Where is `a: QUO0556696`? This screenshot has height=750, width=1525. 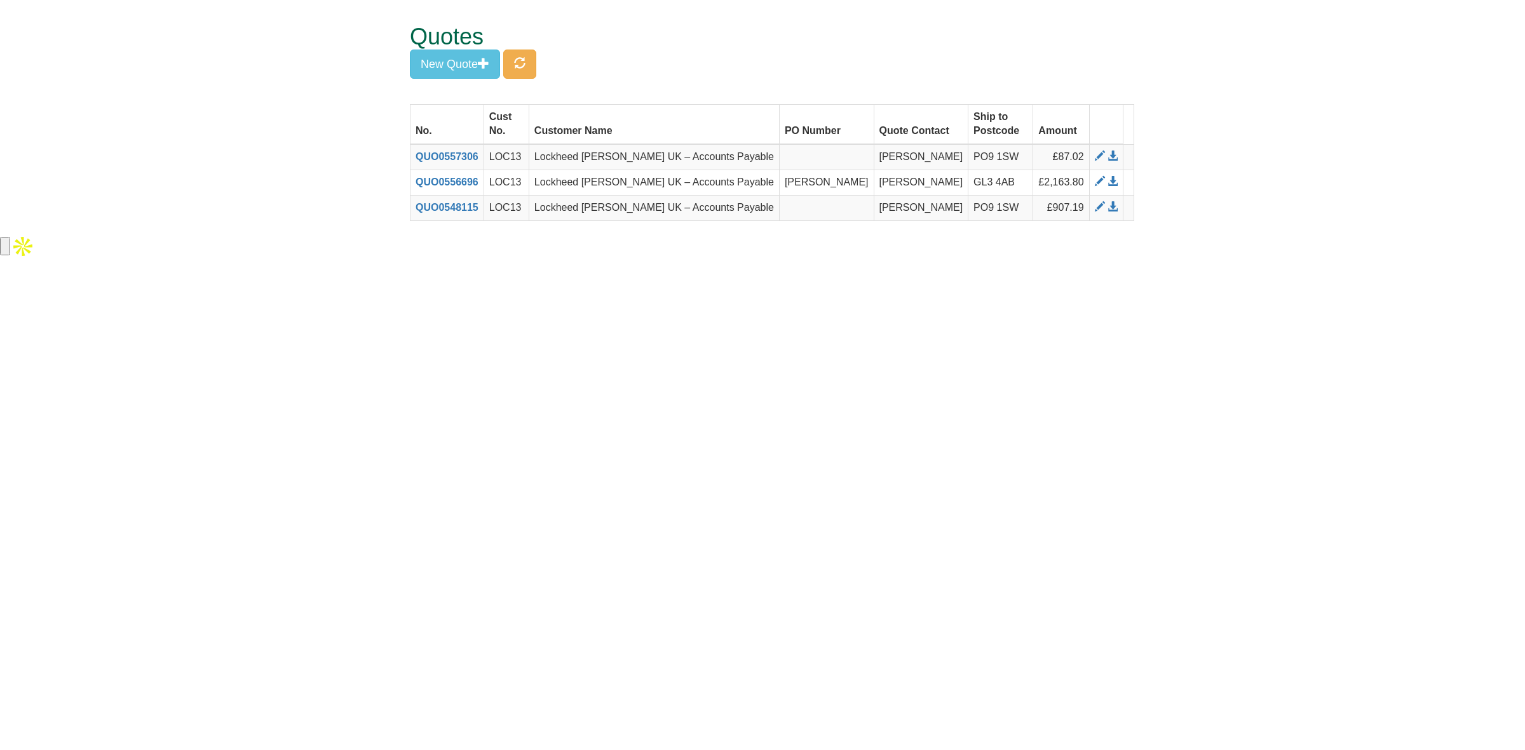
a: QUO0556696 is located at coordinates (447, 182).